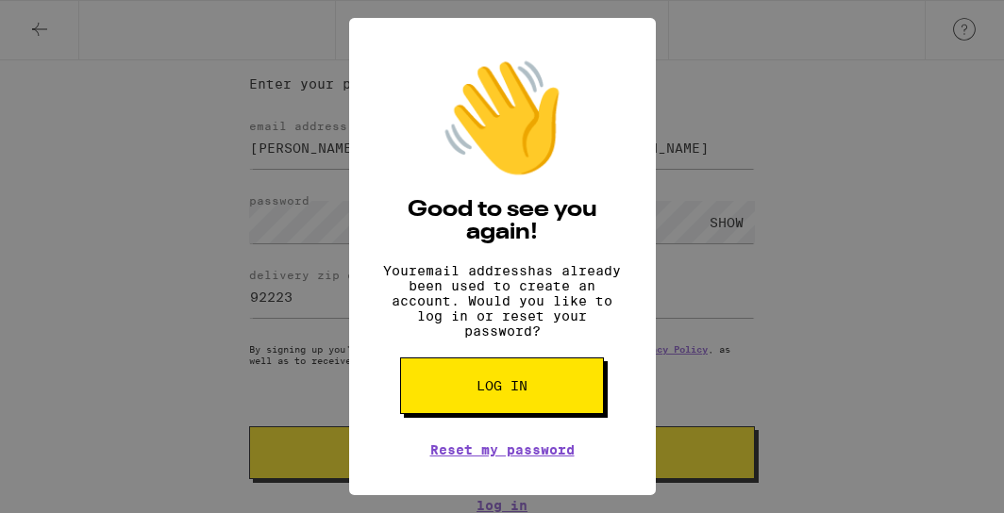 The height and width of the screenshot is (513, 1004). I want to click on span: Log in, so click(502, 386).